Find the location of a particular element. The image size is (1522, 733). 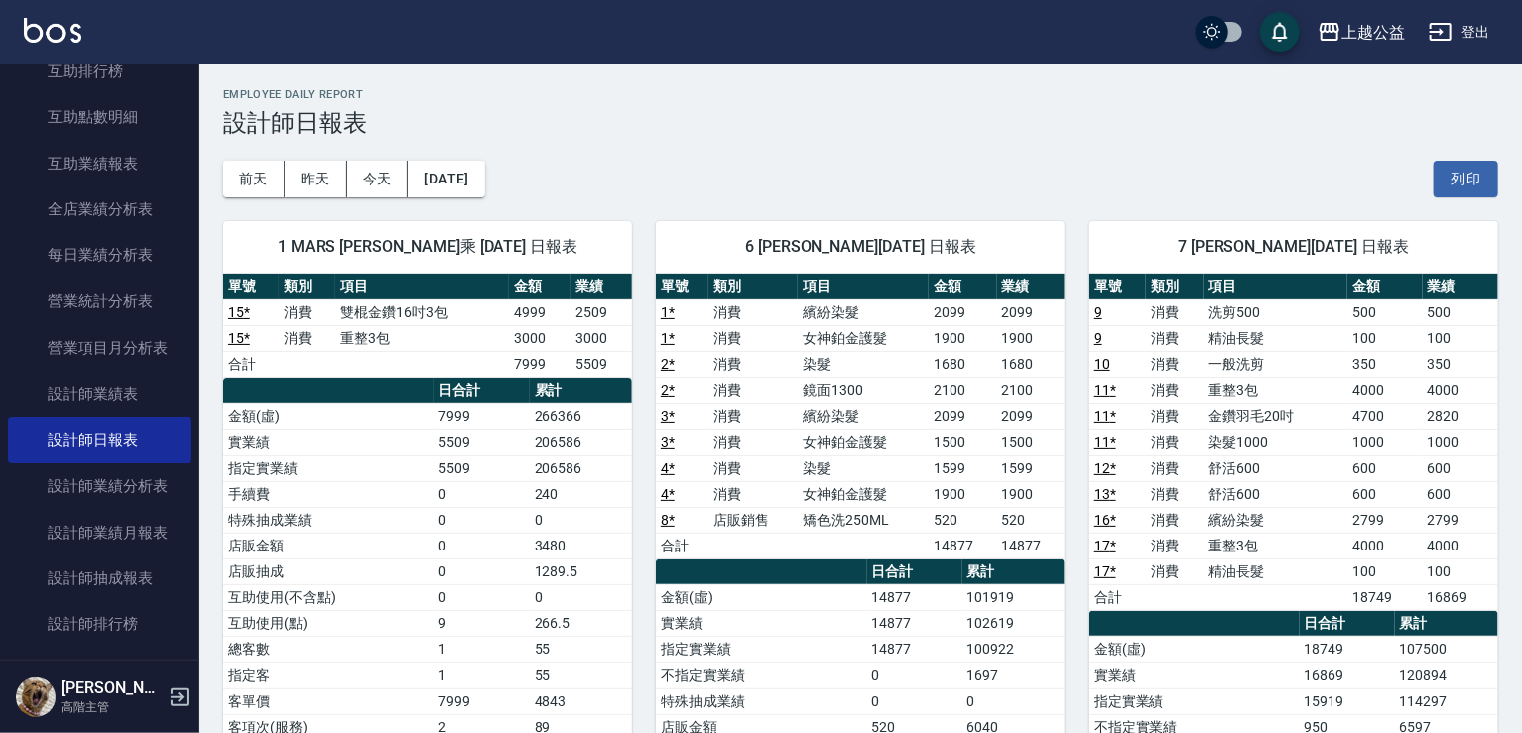

th: 項目 is located at coordinates (422, 287).